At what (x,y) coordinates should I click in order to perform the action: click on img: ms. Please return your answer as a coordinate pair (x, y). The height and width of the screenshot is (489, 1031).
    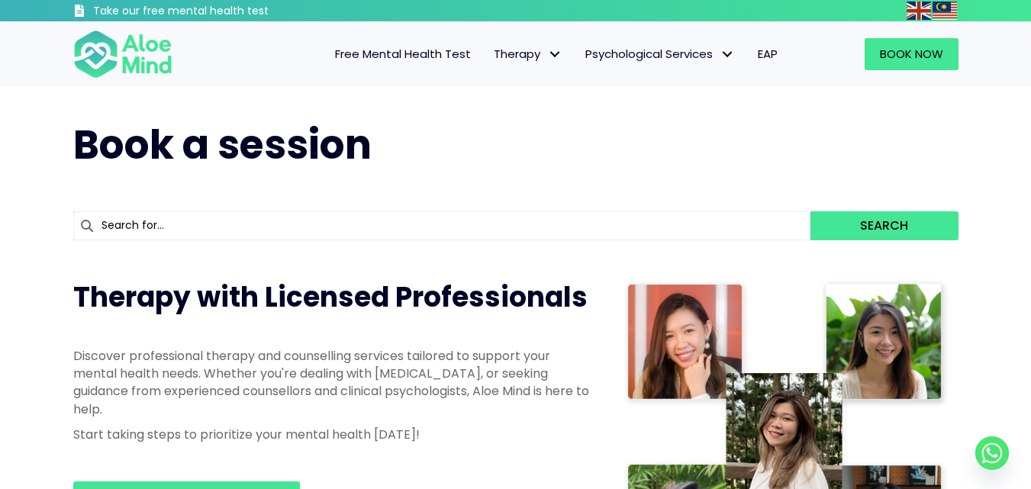
    Looking at the image, I should click on (945, 11).